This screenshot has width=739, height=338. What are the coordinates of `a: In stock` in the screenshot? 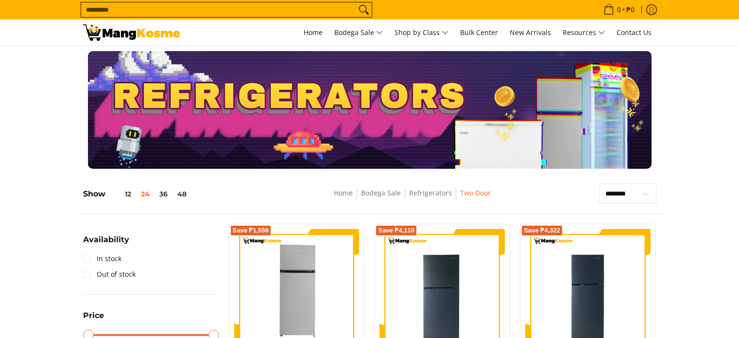 It's located at (102, 259).